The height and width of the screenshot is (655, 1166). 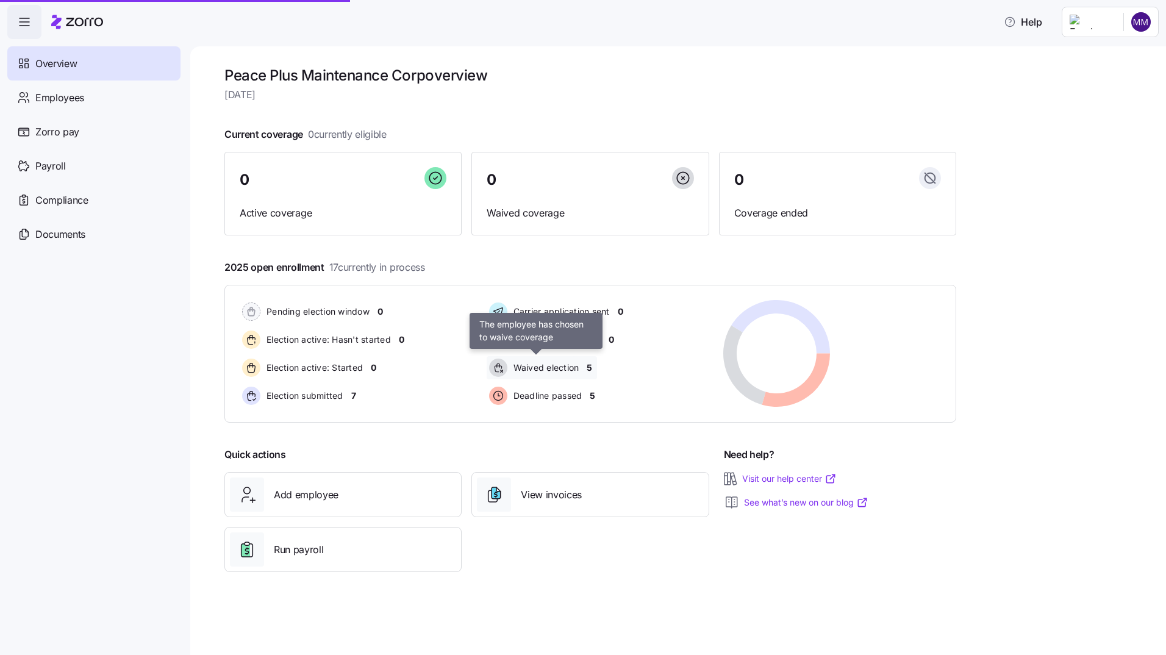 I want to click on span: Zorro pay, so click(x=57, y=132).